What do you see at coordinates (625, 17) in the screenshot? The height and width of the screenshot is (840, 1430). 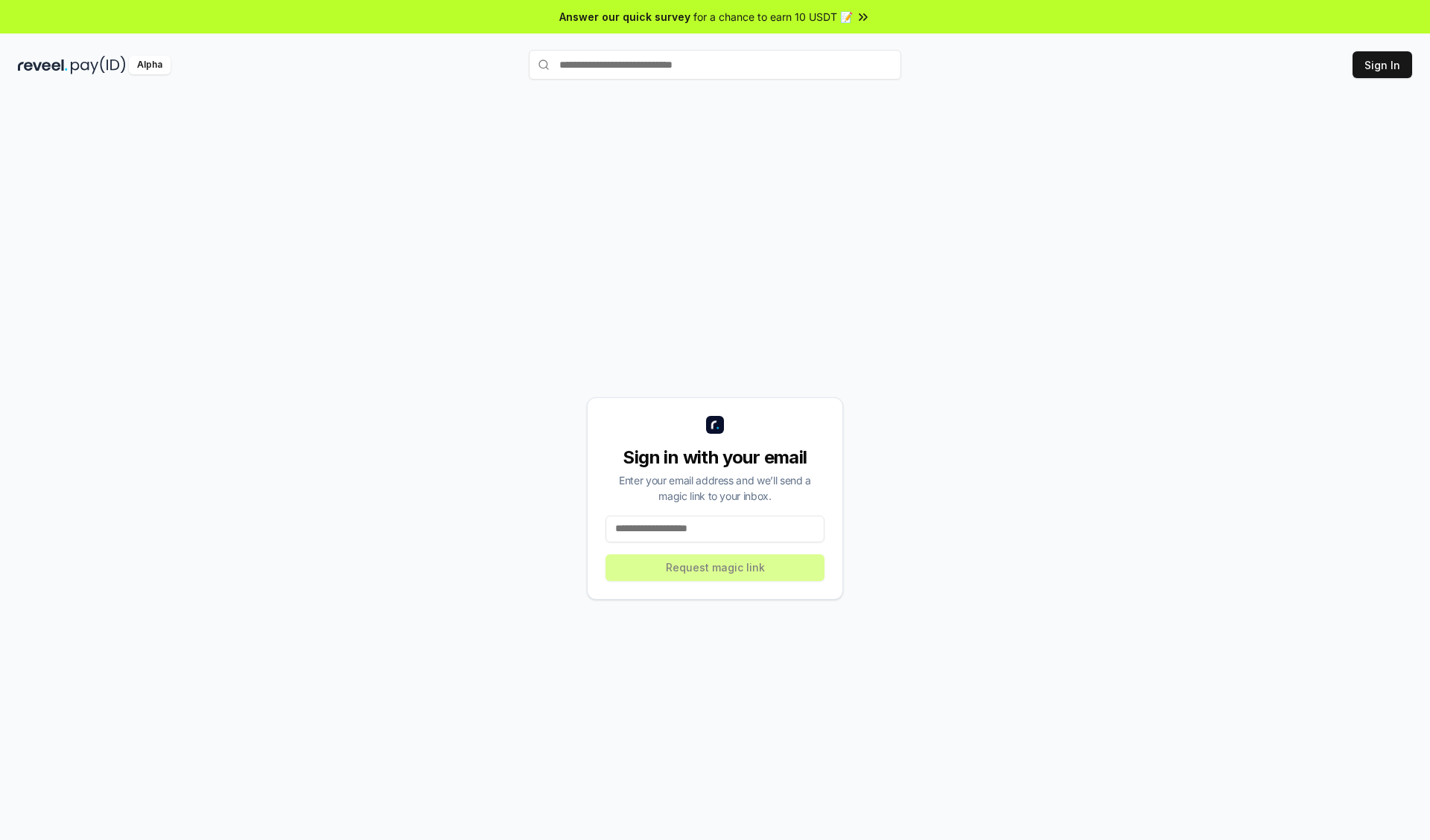 I see `span: Answer our quick survey` at bounding box center [625, 17].